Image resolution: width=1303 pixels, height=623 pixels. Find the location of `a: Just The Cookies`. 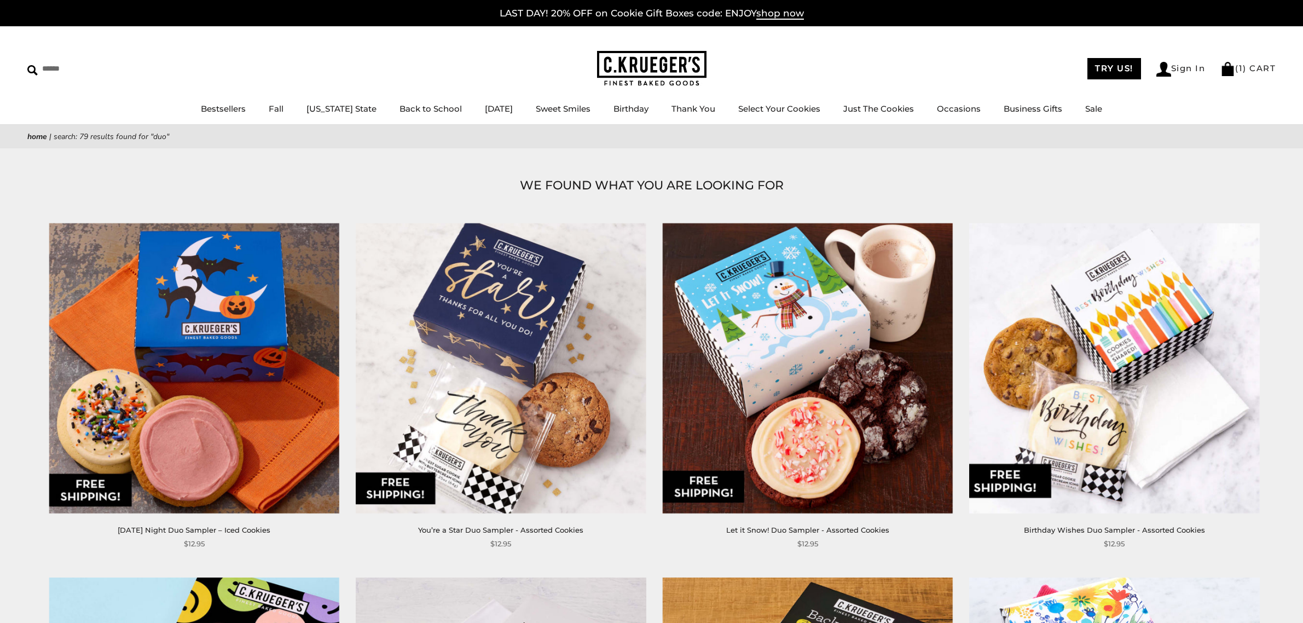

a: Just The Cookies is located at coordinates (878, 108).